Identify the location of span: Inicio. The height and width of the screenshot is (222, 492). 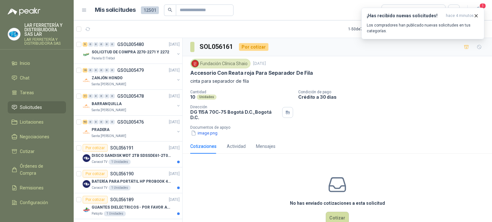
(25, 63).